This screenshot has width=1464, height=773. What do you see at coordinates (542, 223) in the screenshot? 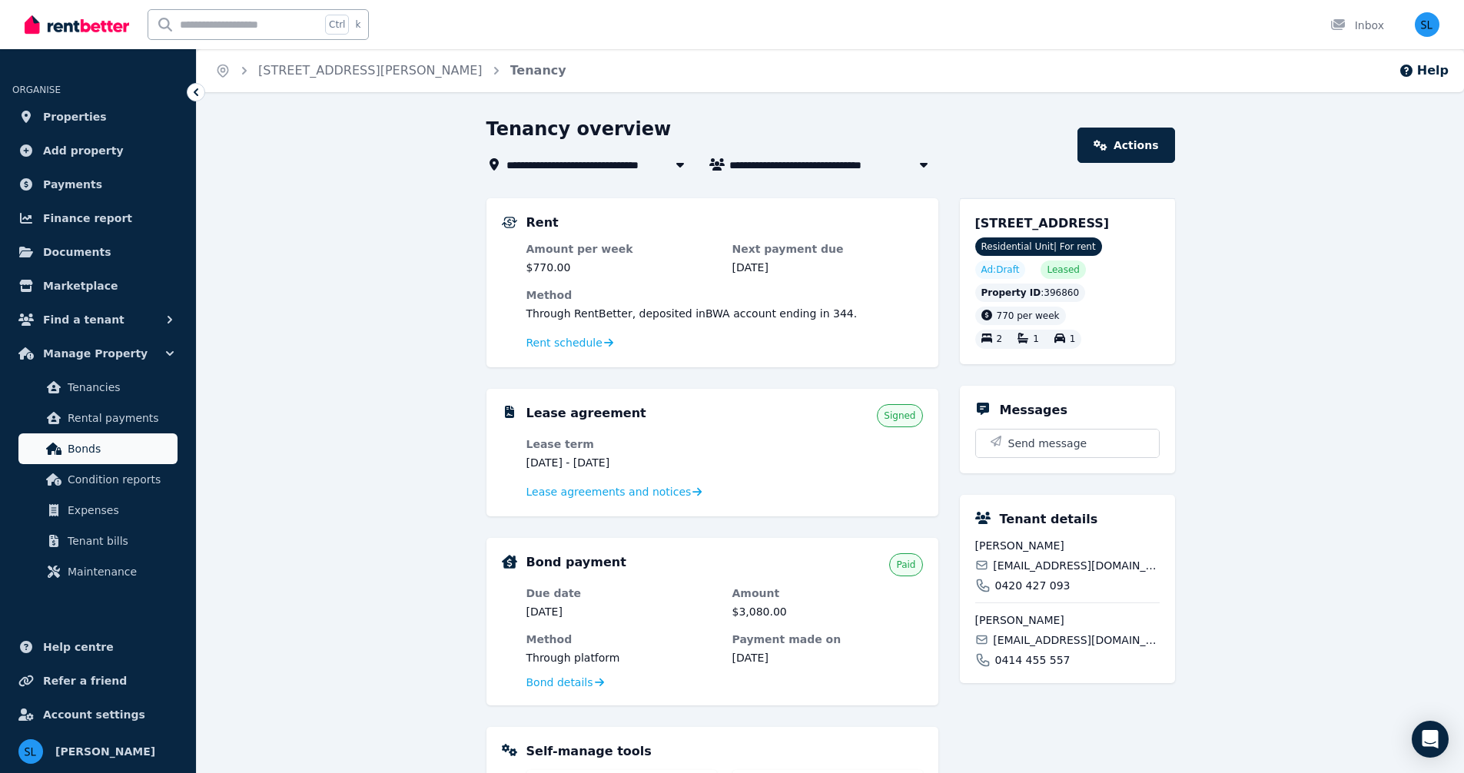
I see `h5: Rent` at bounding box center [542, 223].